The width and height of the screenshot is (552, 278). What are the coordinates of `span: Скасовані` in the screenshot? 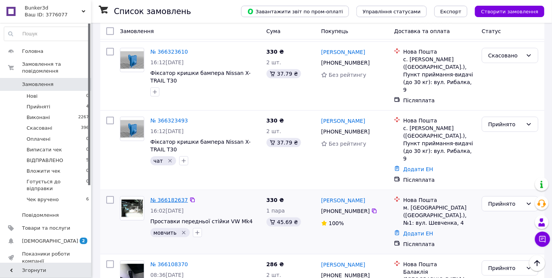 It's located at (40, 128).